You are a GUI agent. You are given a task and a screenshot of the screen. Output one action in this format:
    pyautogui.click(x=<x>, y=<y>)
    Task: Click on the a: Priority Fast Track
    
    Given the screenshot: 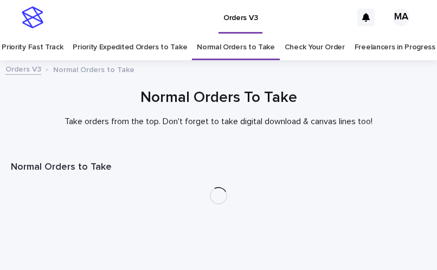 What is the action you would take?
    pyautogui.click(x=32, y=47)
    